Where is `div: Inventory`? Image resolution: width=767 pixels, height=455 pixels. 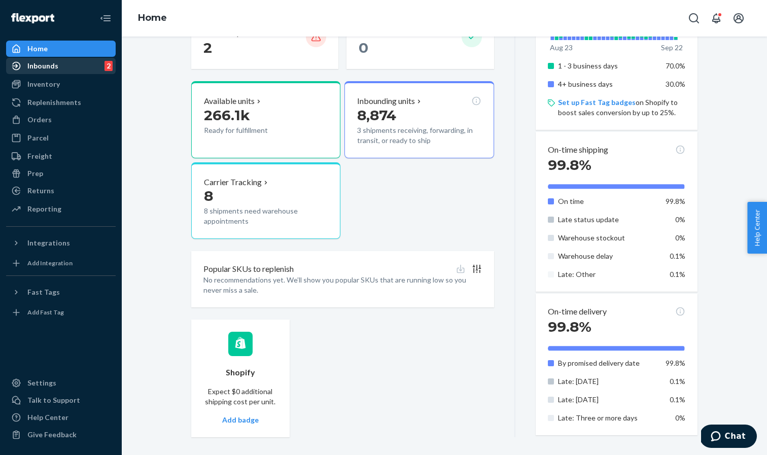 div: Inventory is located at coordinates (44, 84).